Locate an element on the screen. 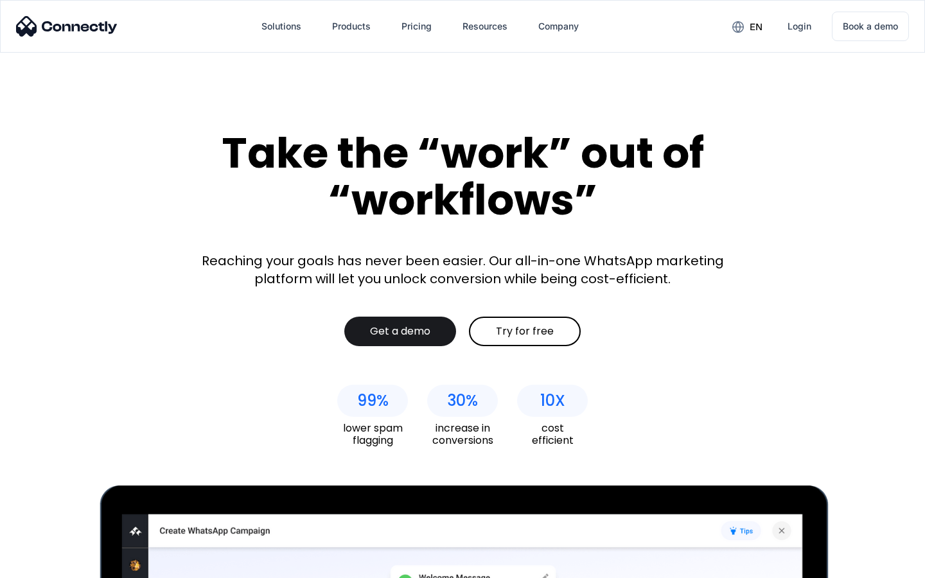  div: Pricing is located at coordinates (416, 26).